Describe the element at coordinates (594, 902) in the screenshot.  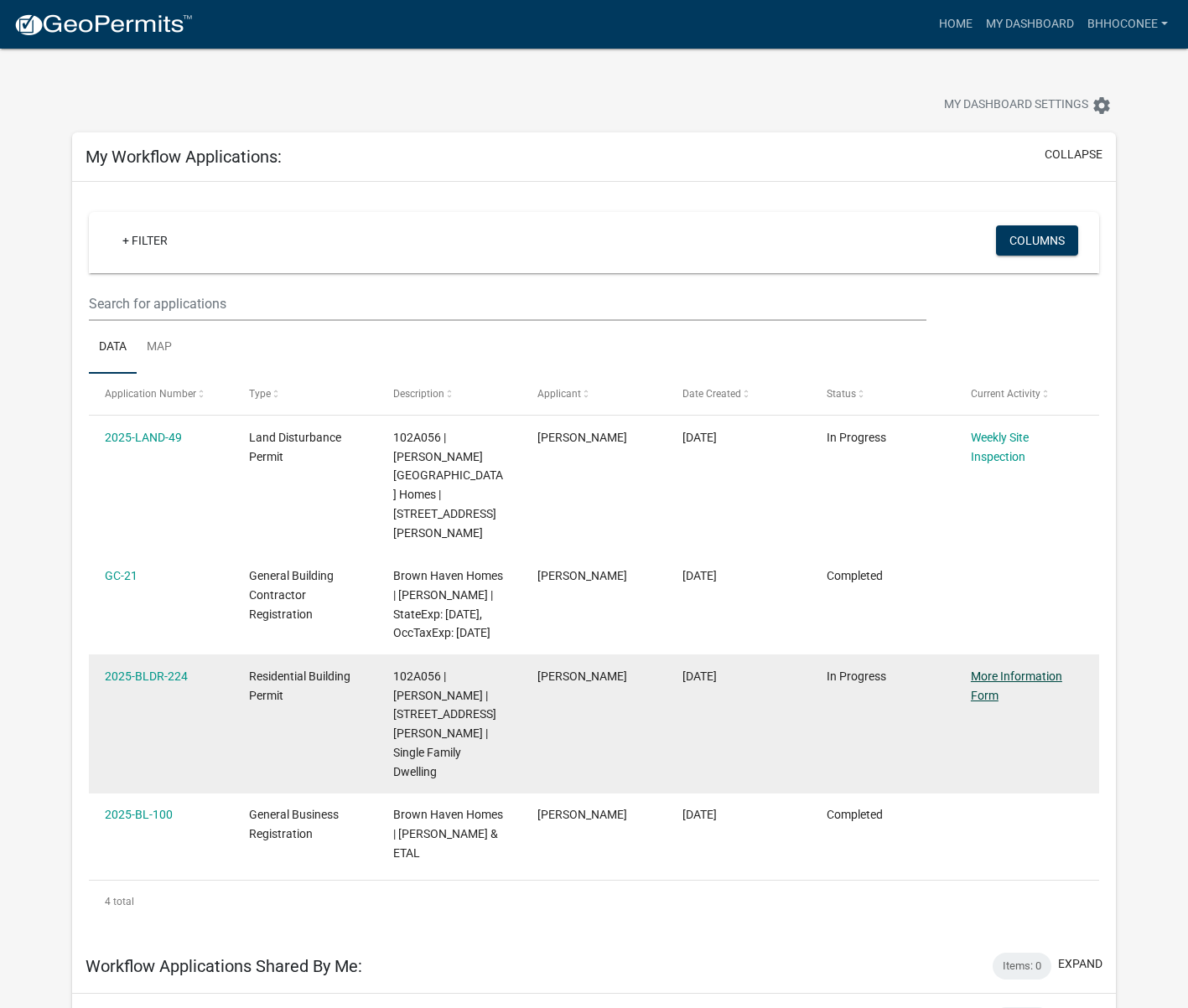
I see `div: 4 total` at that location.